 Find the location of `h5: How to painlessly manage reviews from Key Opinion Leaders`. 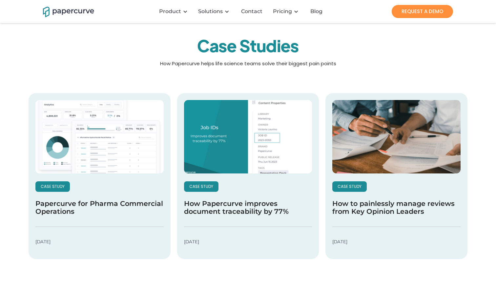

h5: How to painlessly manage reviews from Key Opinion Leaders is located at coordinates (396, 208).